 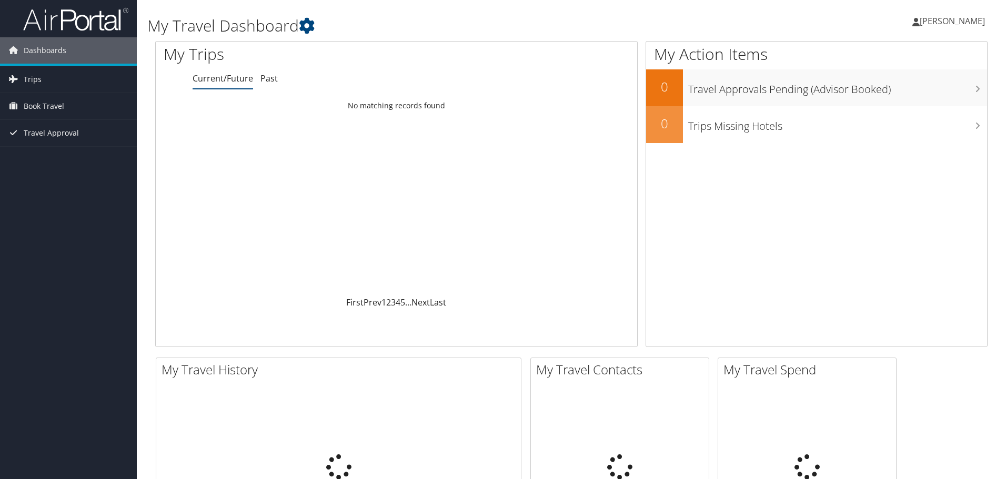 I want to click on a: Next, so click(x=421, y=303).